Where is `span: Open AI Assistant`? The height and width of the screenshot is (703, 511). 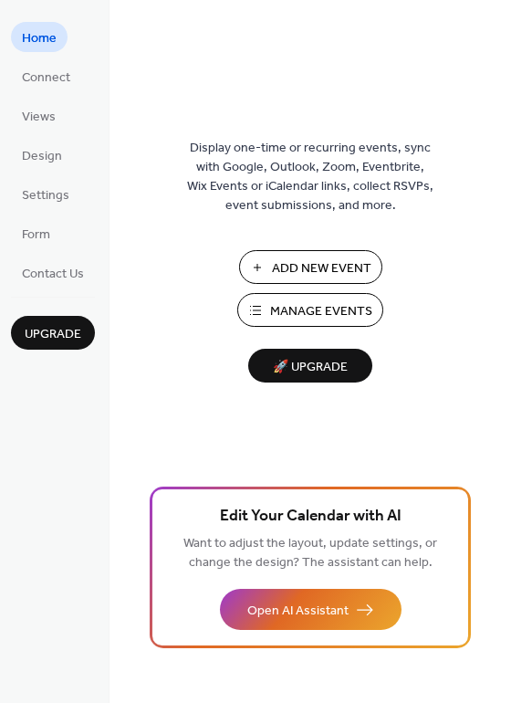
span: Open AI Assistant is located at coordinates (298, 611).